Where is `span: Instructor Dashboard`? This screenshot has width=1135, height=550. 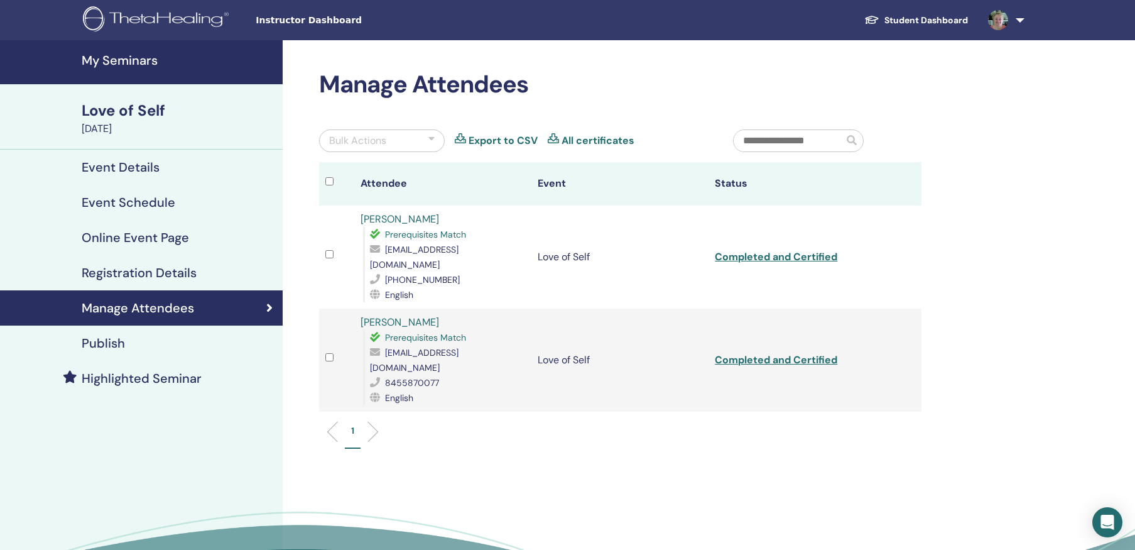 span: Instructor Dashboard is located at coordinates (350, 20).